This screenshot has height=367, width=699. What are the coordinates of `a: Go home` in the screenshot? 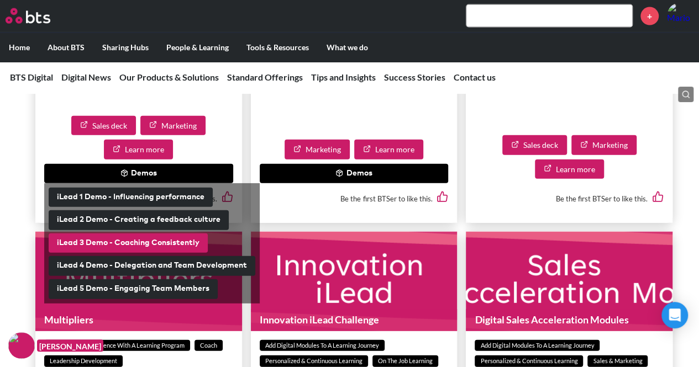 It's located at (38, 16).